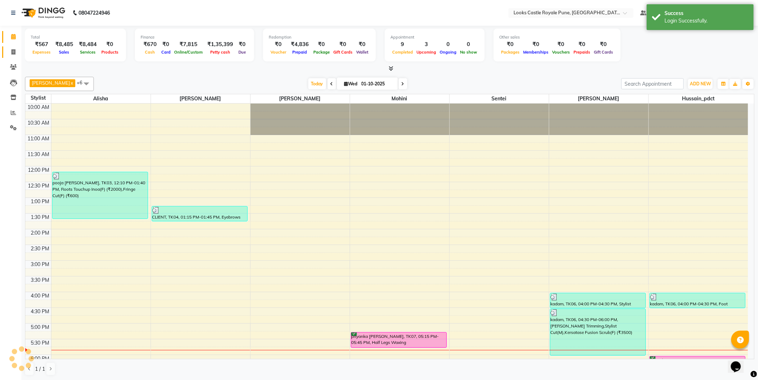 Image resolution: width=758 pixels, height=380 pixels. What do you see at coordinates (300, 52) in the screenshot?
I see `span: Prepaid` at bounding box center [300, 52].